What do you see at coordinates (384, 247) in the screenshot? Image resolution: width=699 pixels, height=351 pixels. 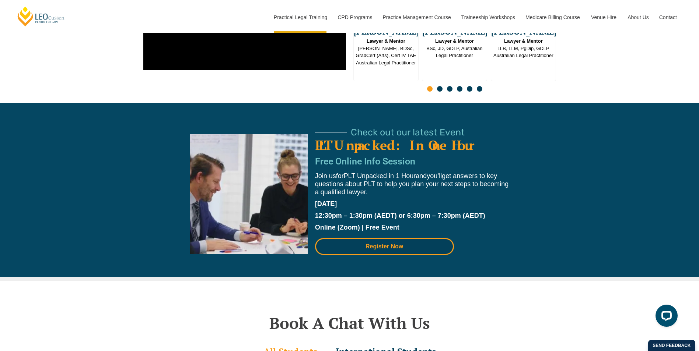 I see `span: Register Now` at bounding box center [384, 247].